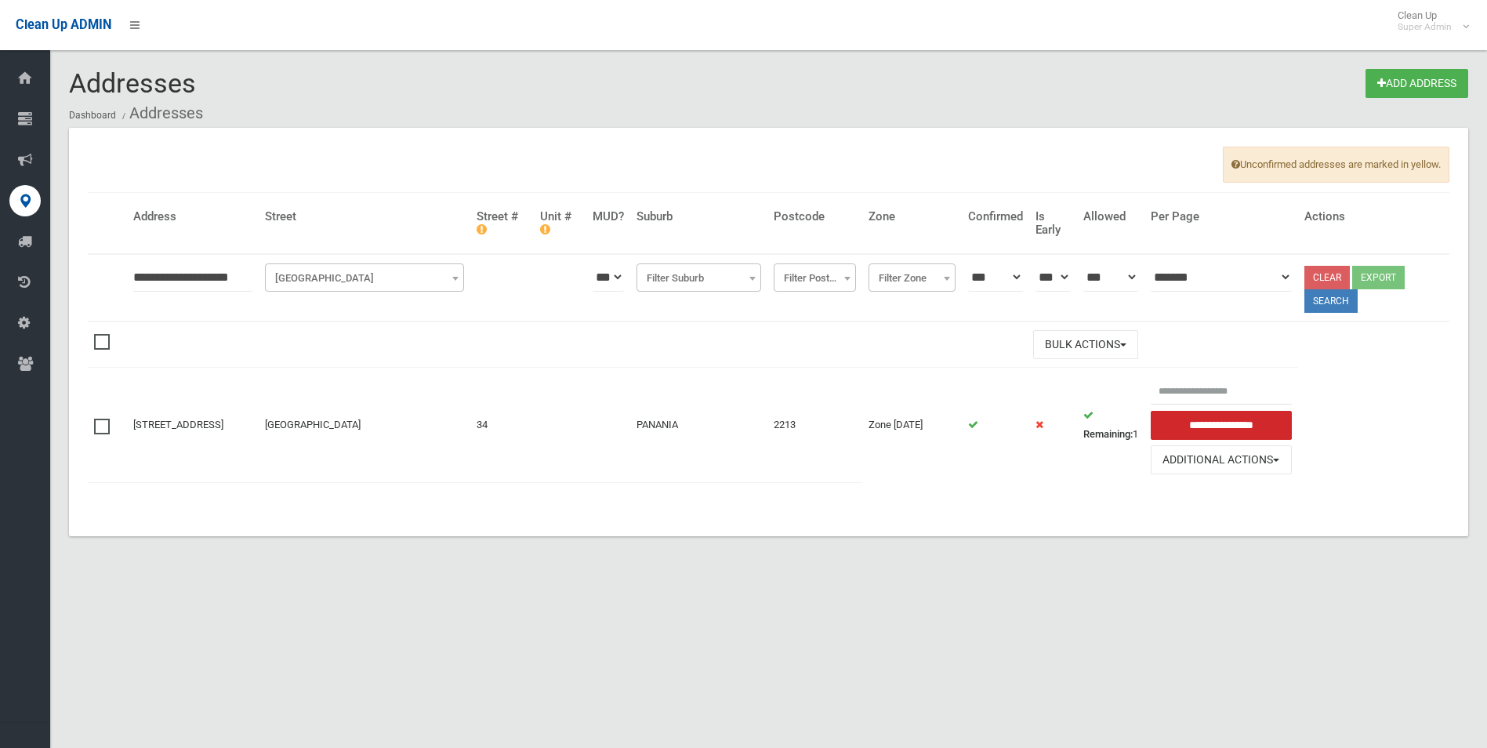 This screenshot has height=748, width=1487. What do you see at coordinates (193, 216) in the screenshot?
I see `h4: Address` at bounding box center [193, 216].